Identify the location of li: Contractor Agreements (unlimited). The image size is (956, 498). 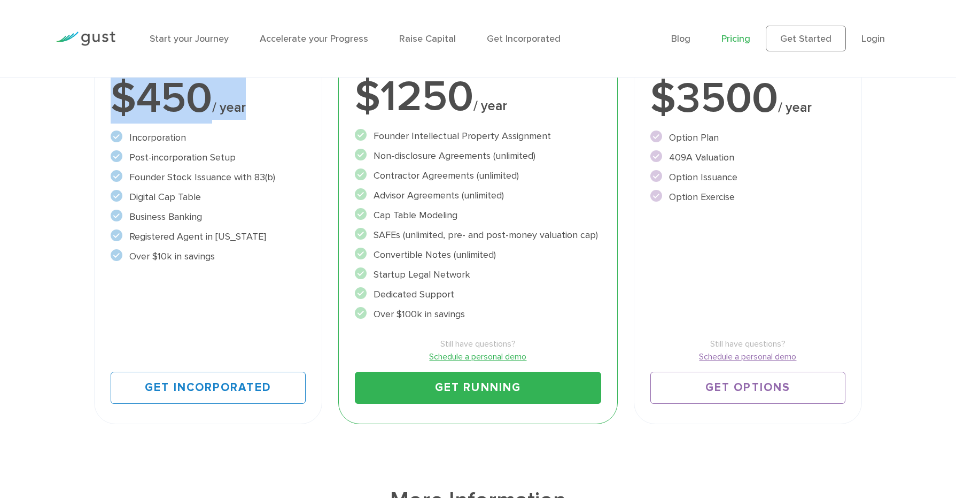
(478, 175).